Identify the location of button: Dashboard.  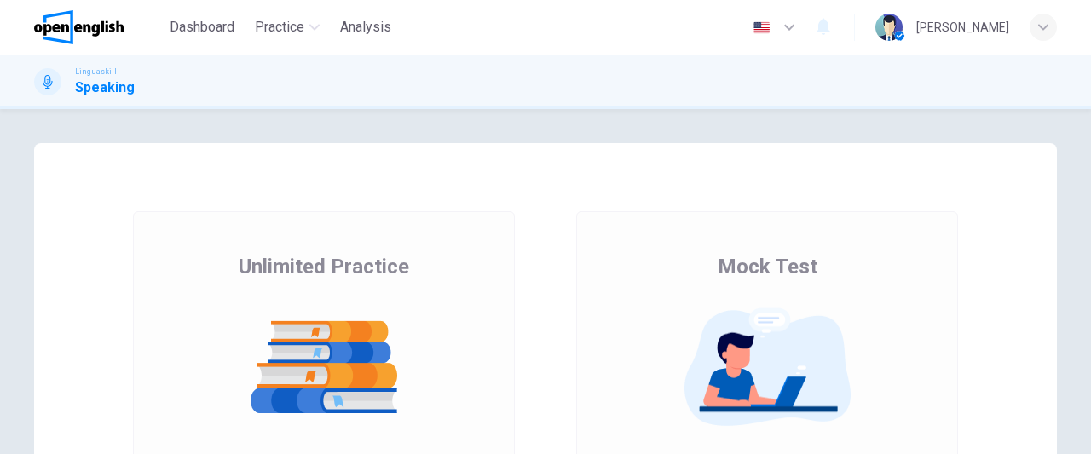
(202, 27).